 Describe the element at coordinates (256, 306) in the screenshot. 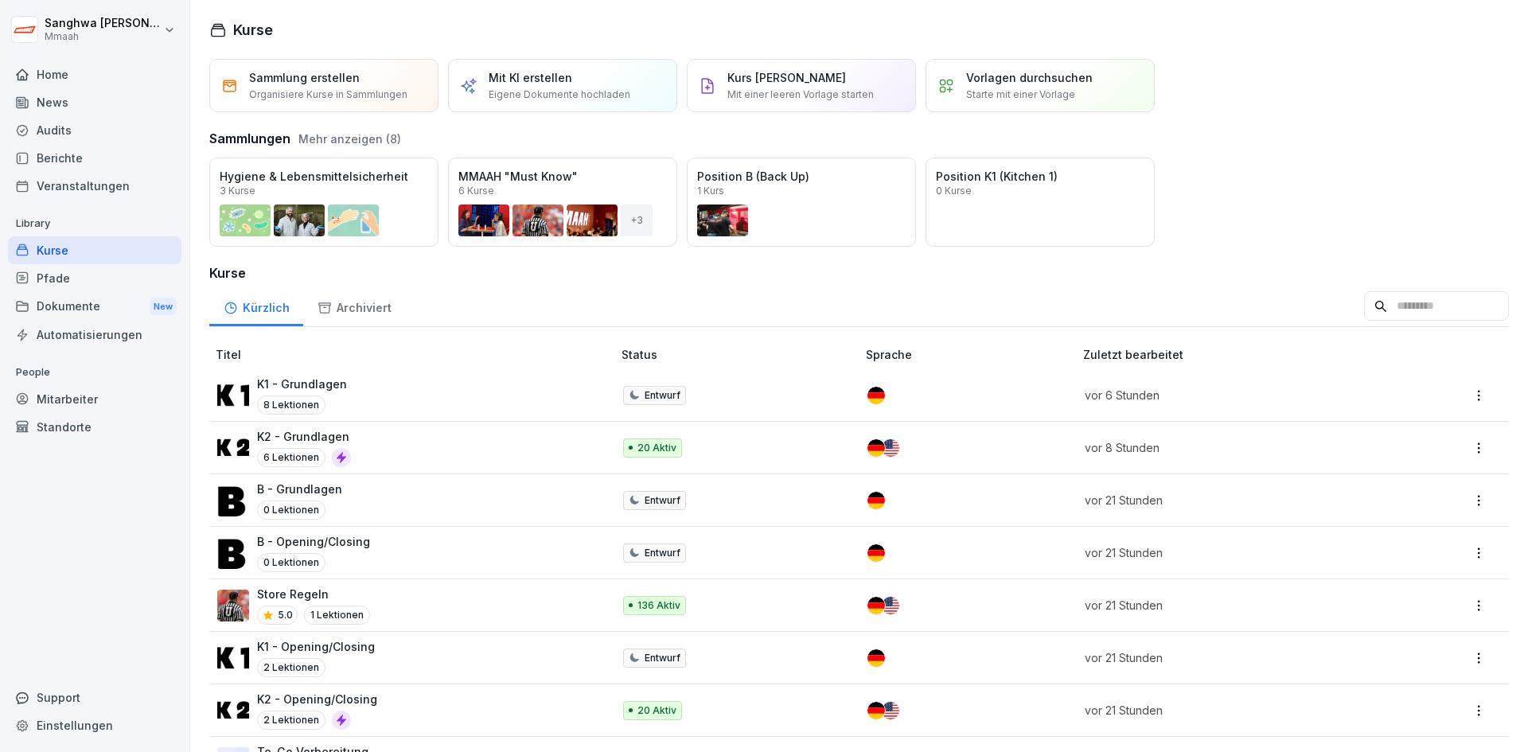

I see `a: Kürzlich` at that location.